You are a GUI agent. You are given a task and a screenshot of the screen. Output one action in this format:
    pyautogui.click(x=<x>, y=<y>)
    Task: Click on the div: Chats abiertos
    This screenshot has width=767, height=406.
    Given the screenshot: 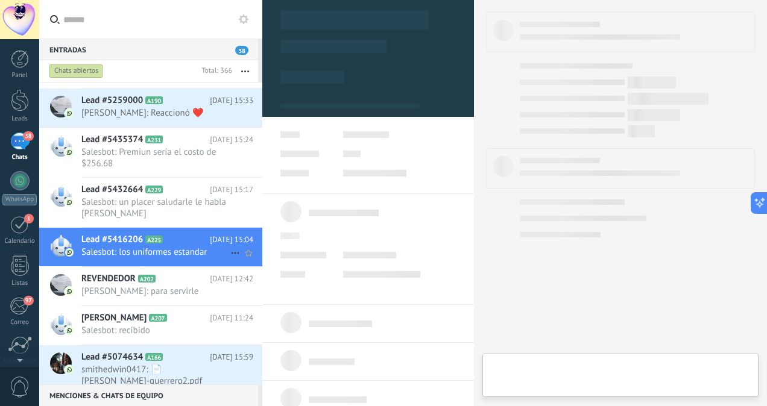 What is the action you would take?
    pyautogui.click(x=76, y=71)
    